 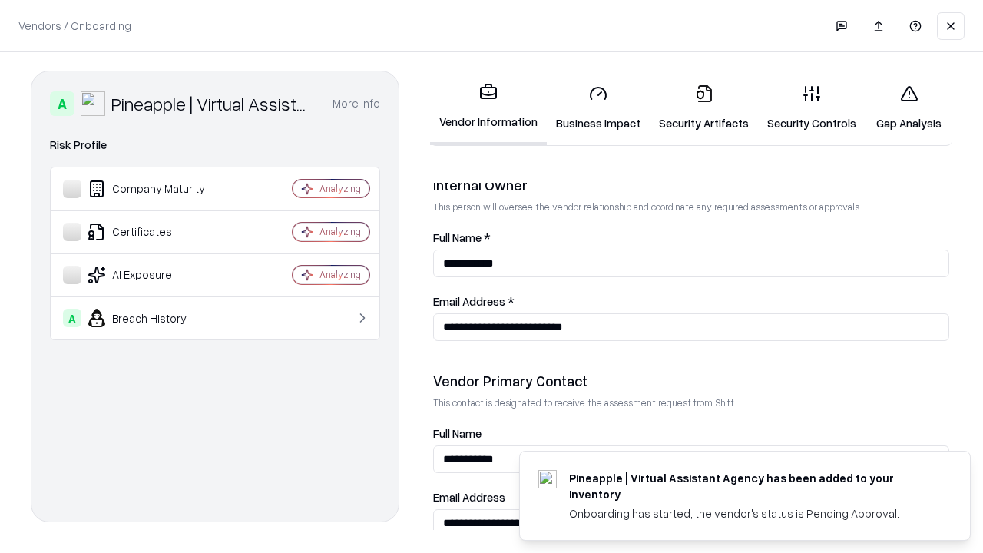 I want to click on a: Security Controls, so click(x=812, y=108).